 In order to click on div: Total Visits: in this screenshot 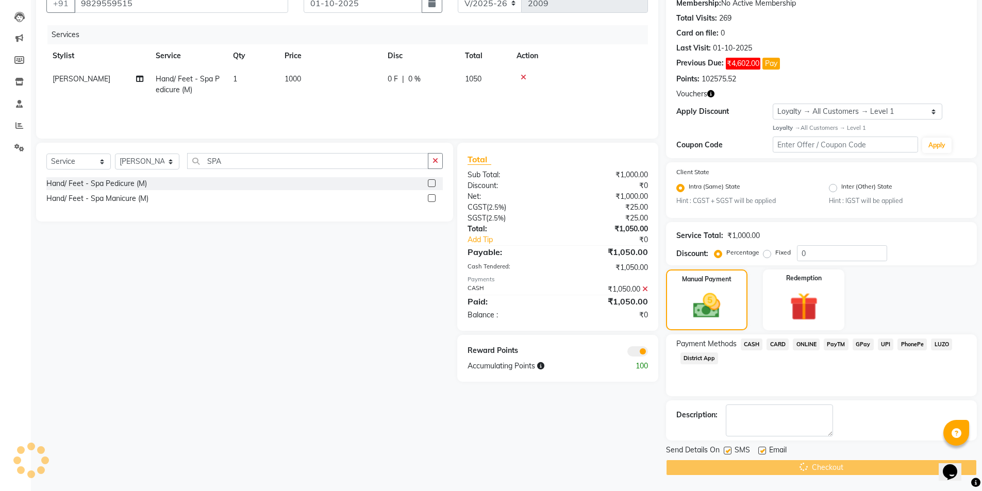, I will do `click(697, 18)`.